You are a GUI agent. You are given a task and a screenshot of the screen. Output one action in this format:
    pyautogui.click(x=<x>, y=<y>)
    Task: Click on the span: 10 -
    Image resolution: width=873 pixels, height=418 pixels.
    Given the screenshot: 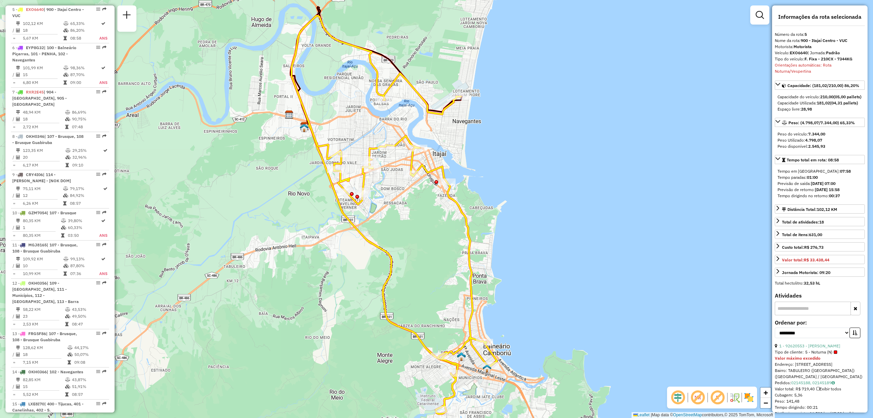 What is the action you would take?
    pyautogui.click(x=44, y=213)
    